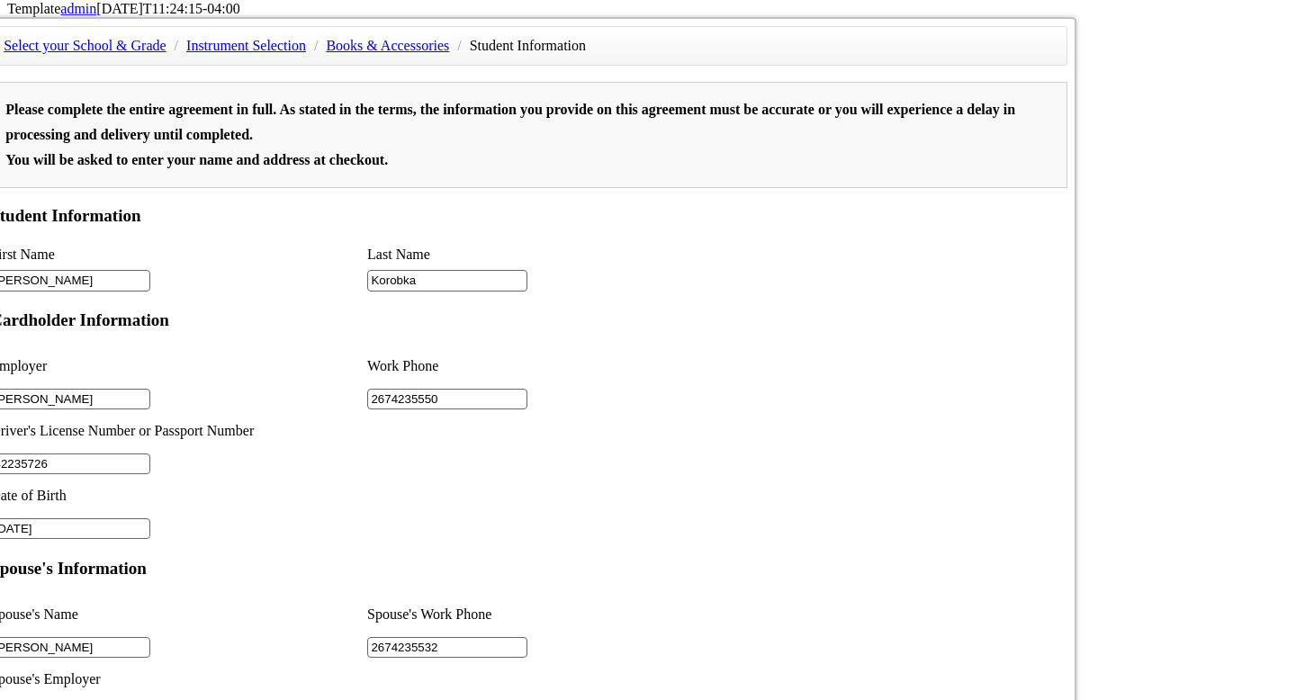 The width and height of the screenshot is (1296, 700). What do you see at coordinates (78, 8) in the screenshot?
I see `a: admin` at bounding box center [78, 8].